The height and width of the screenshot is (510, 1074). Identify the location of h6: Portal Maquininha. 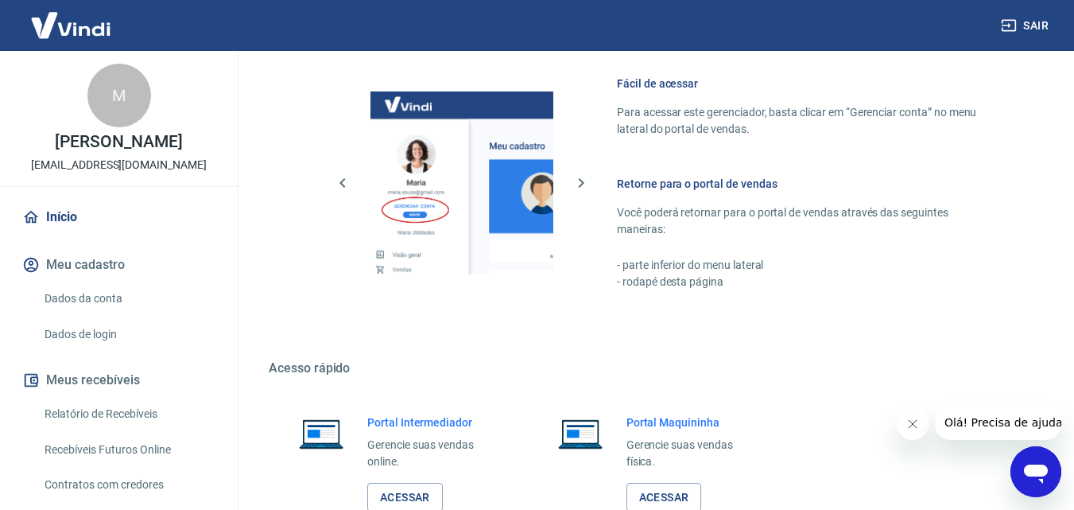
(693, 422).